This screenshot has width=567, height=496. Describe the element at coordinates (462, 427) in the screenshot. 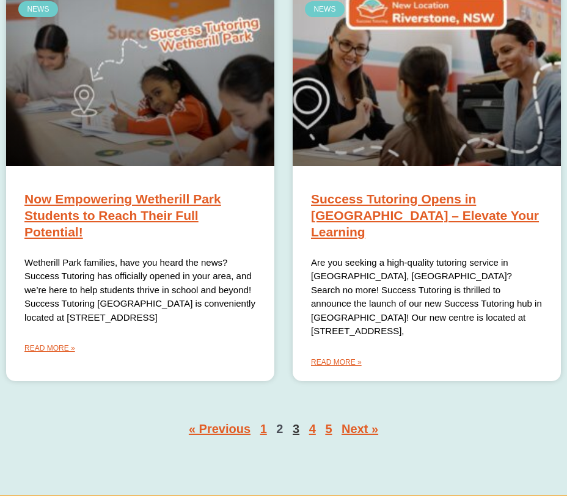

I see `div: Chat Widget` at that location.